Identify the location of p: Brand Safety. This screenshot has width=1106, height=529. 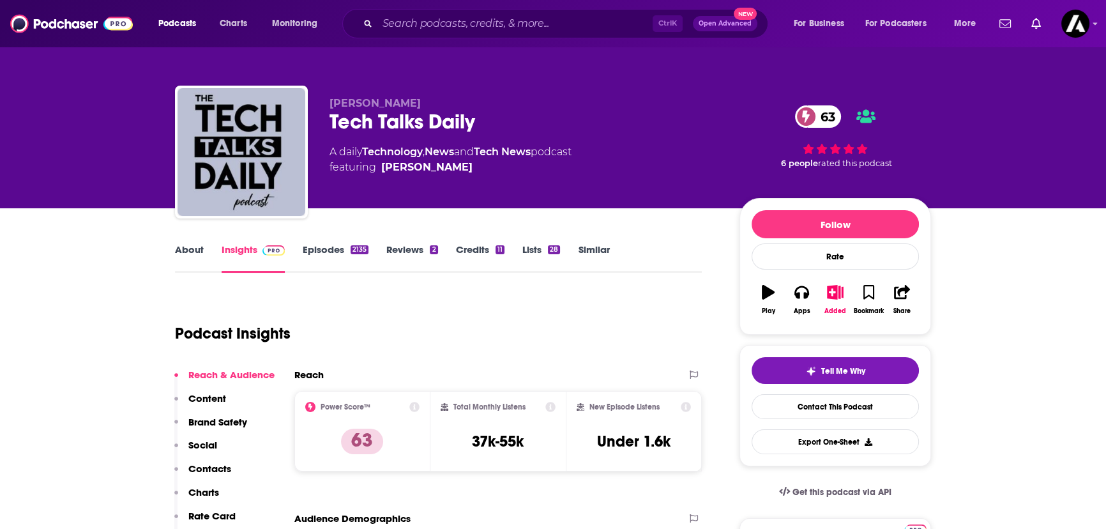
(218, 422).